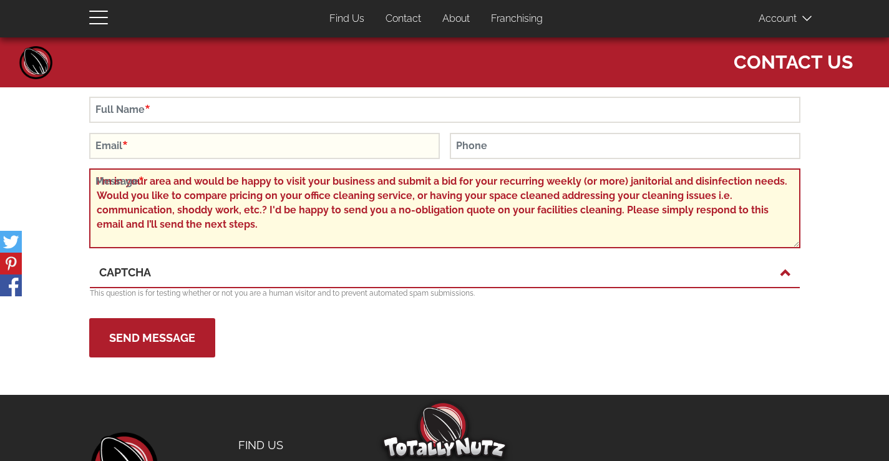 This screenshot has height=461, width=889. I want to click on button: Send Message, so click(152, 337).